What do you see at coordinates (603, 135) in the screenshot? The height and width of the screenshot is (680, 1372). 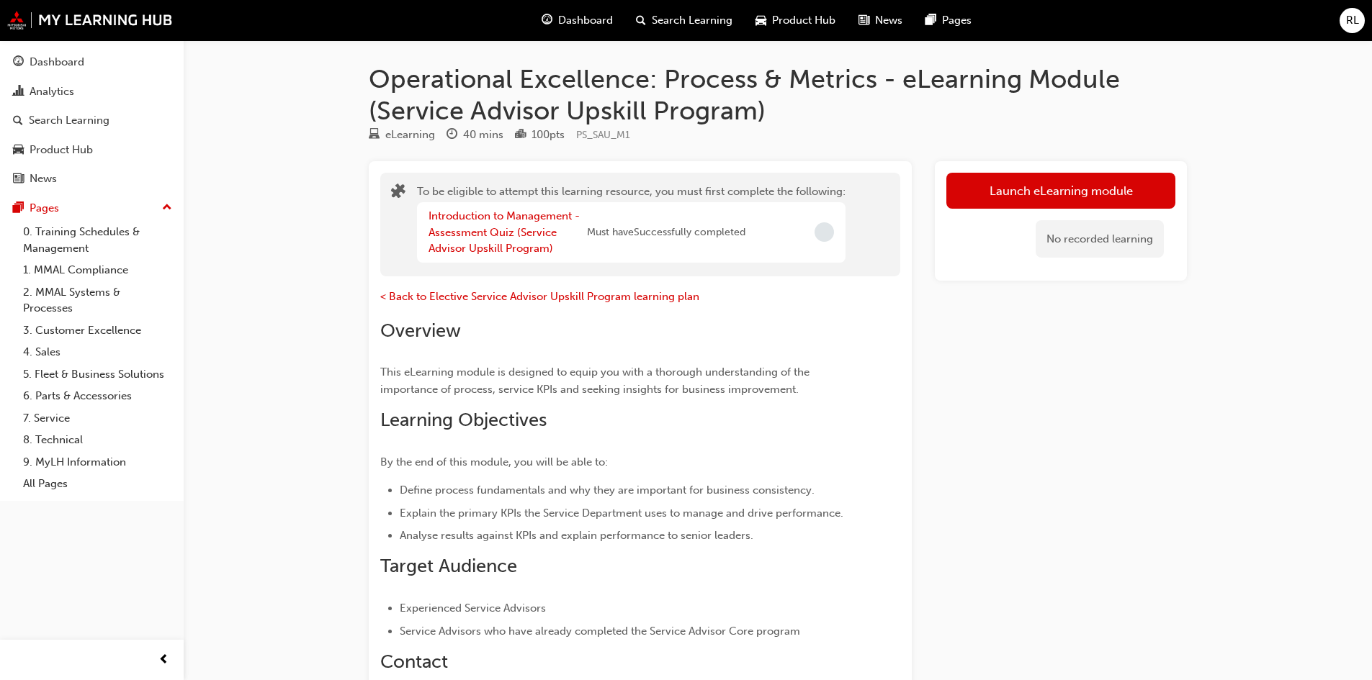 I see `span: Learning resource code` at bounding box center [603, 135].